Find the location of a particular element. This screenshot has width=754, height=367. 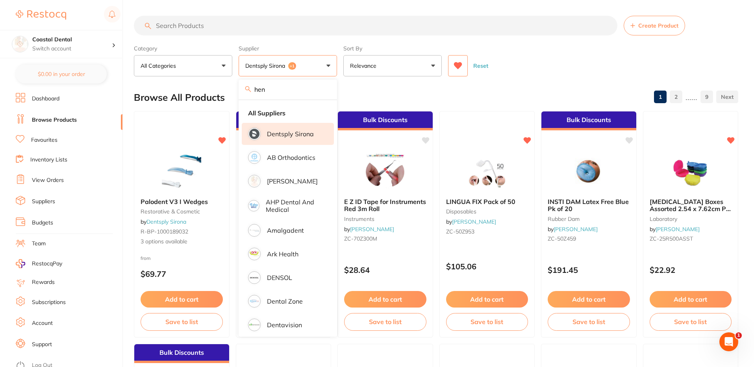

img: Palodent V3 I Wedges is located at coordinates (182, 172).